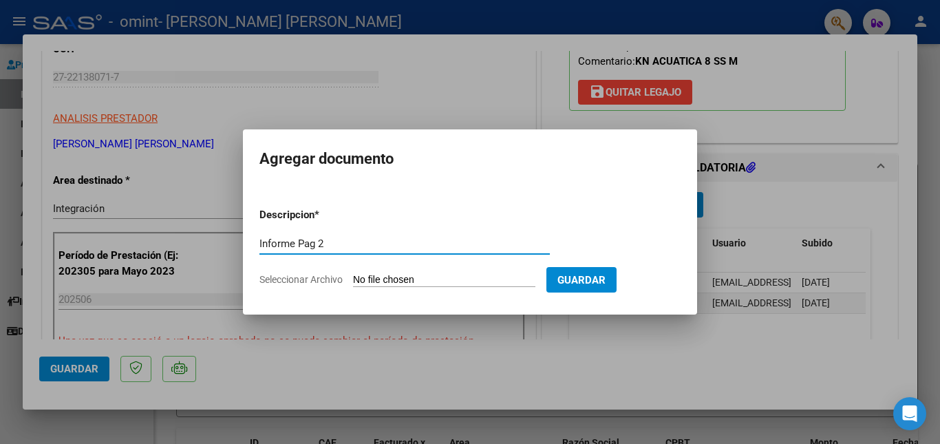 The height and width of the screenshot is (444, 940). Describe the element at coordinates (470, 159) in the screenshot. I see `h2: Agregar documento` at that location.